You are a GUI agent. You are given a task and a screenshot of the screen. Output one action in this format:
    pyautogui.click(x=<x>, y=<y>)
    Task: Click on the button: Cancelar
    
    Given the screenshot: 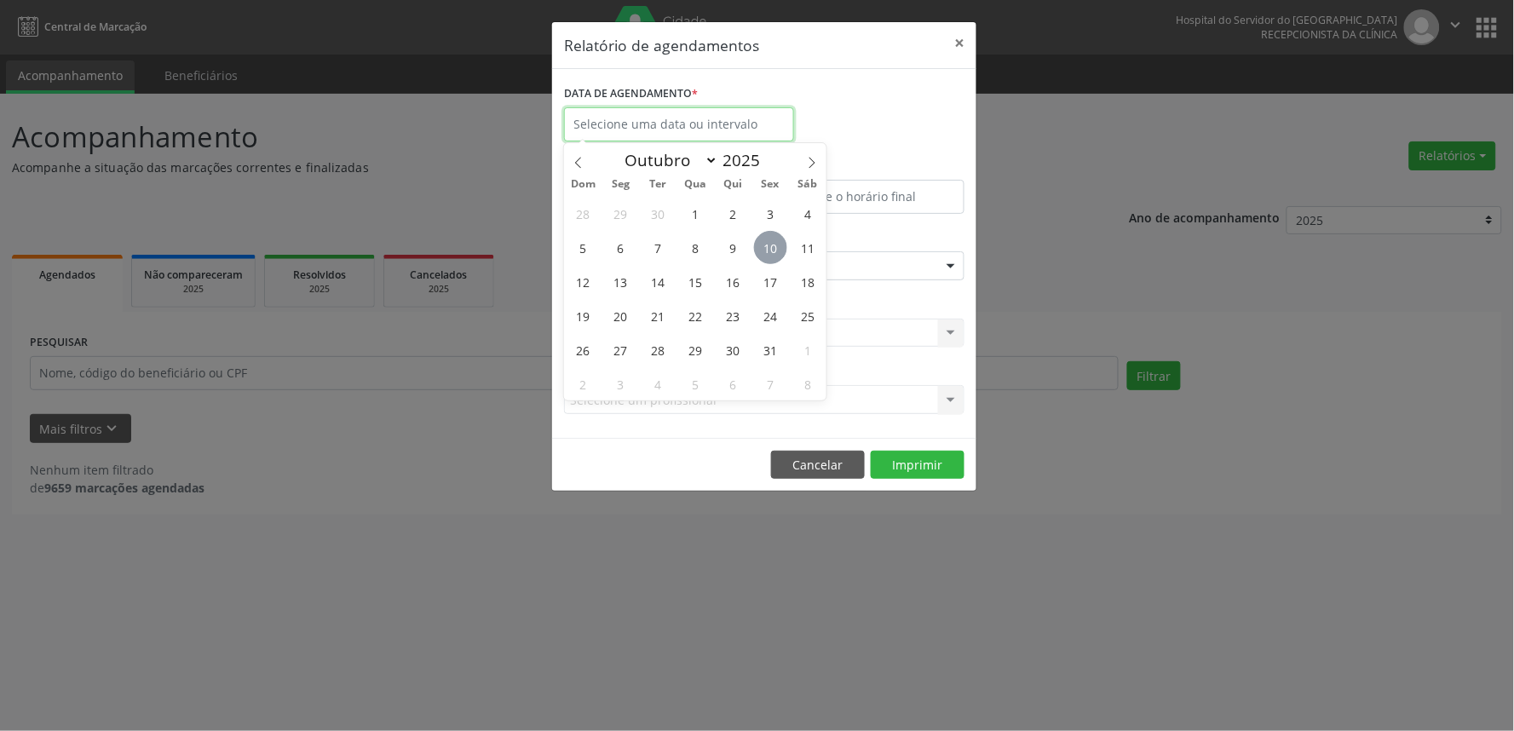 What is the action you would take?
    pyautogui.click(x=818, y=465)
    